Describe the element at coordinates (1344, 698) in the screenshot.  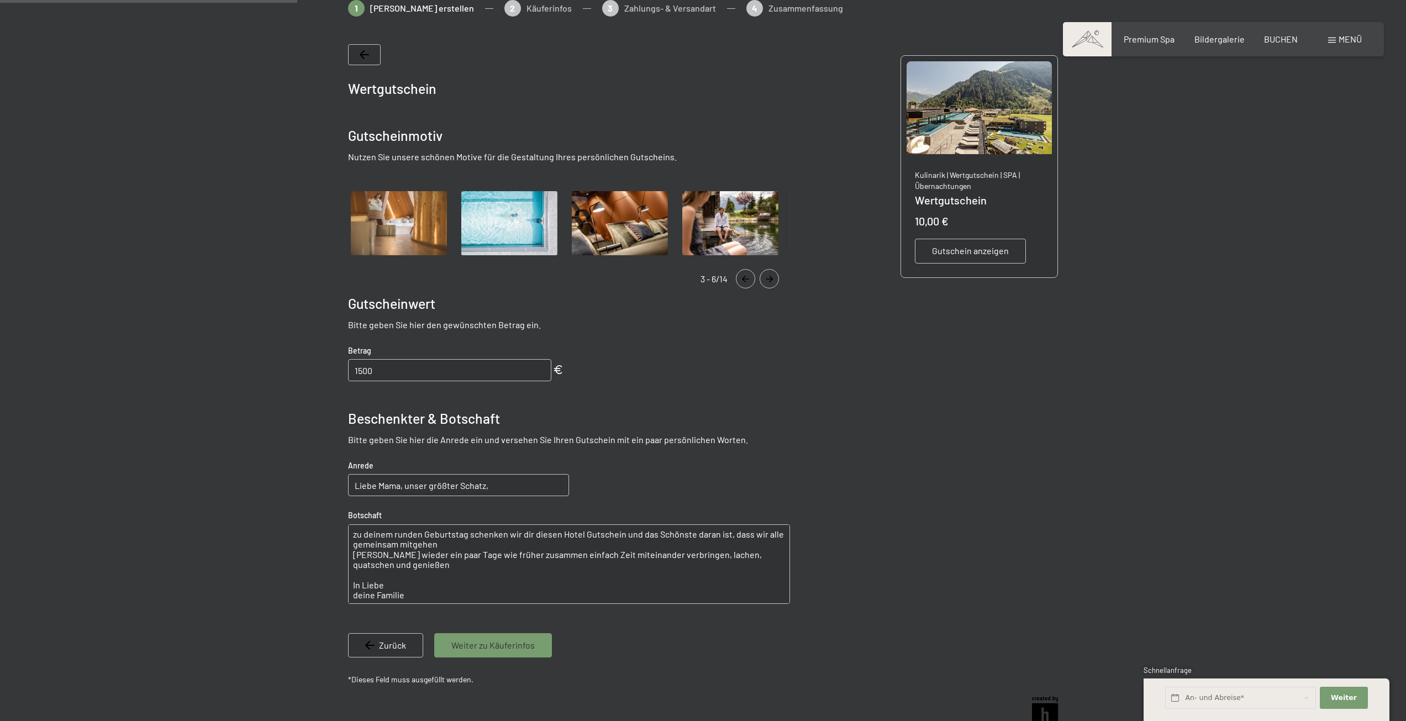
I see `span: Weiter` at that location.